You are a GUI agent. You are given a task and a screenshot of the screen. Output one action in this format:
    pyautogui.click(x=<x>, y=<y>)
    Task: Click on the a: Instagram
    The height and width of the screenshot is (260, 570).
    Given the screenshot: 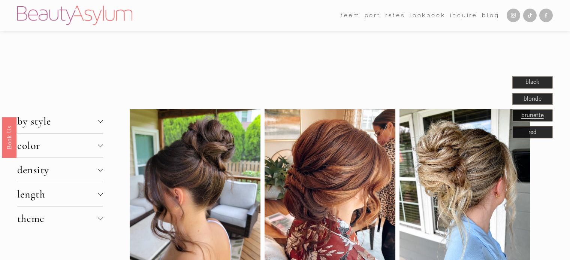 What is the action you would take?
    pyautogui.click(x=513, y=15)
    